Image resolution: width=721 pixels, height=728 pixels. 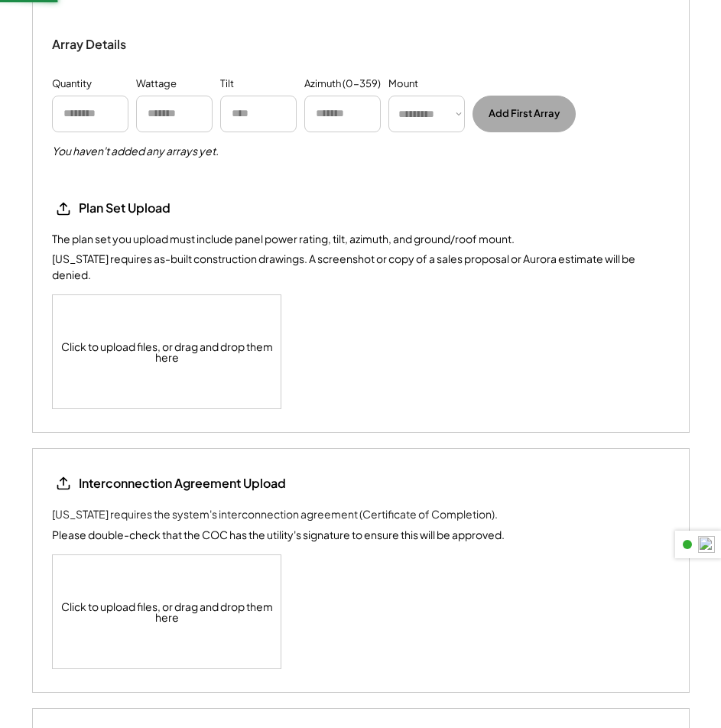 What do you see at coordinates (182, 483) in the screenshot?
I see `div: Interconnection Agreement Upload` at bounding box center [182, 483].